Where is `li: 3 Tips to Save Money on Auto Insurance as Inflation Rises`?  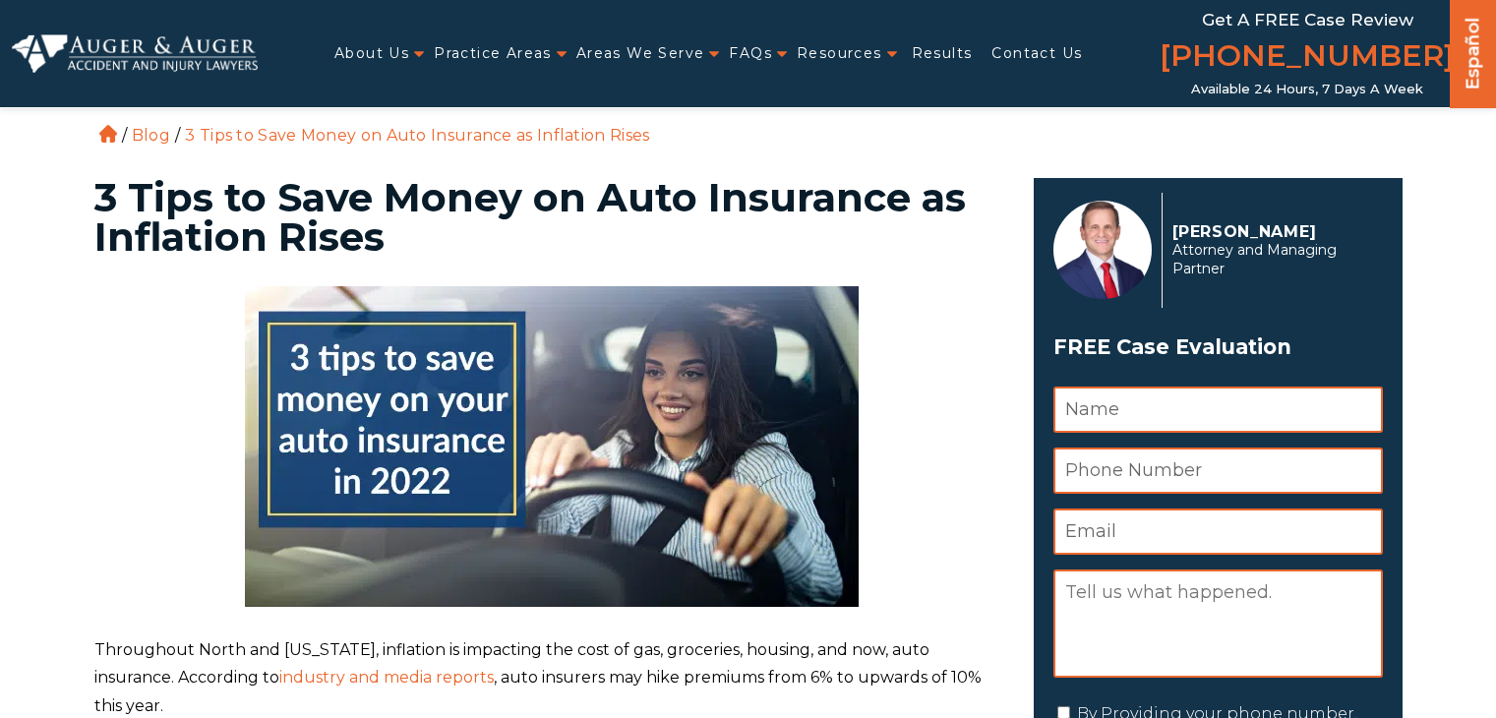
li: 3 Tips to Save Money on Auto Insurance as Inflation Rises is located at coordinates (417, 135).